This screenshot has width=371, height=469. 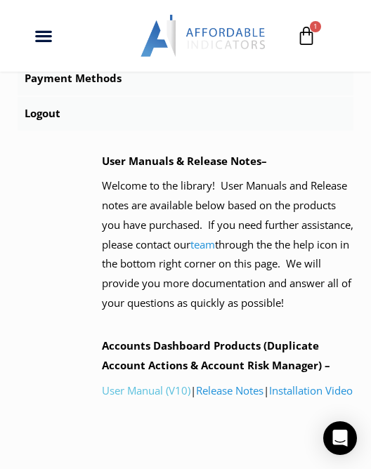 What do you see at coordinates (227, 244) in the screenshot?
I see `p: Welcome to the library! User Manuals and Release notes are available below based on the products ...` at bounding box center [227, 244].